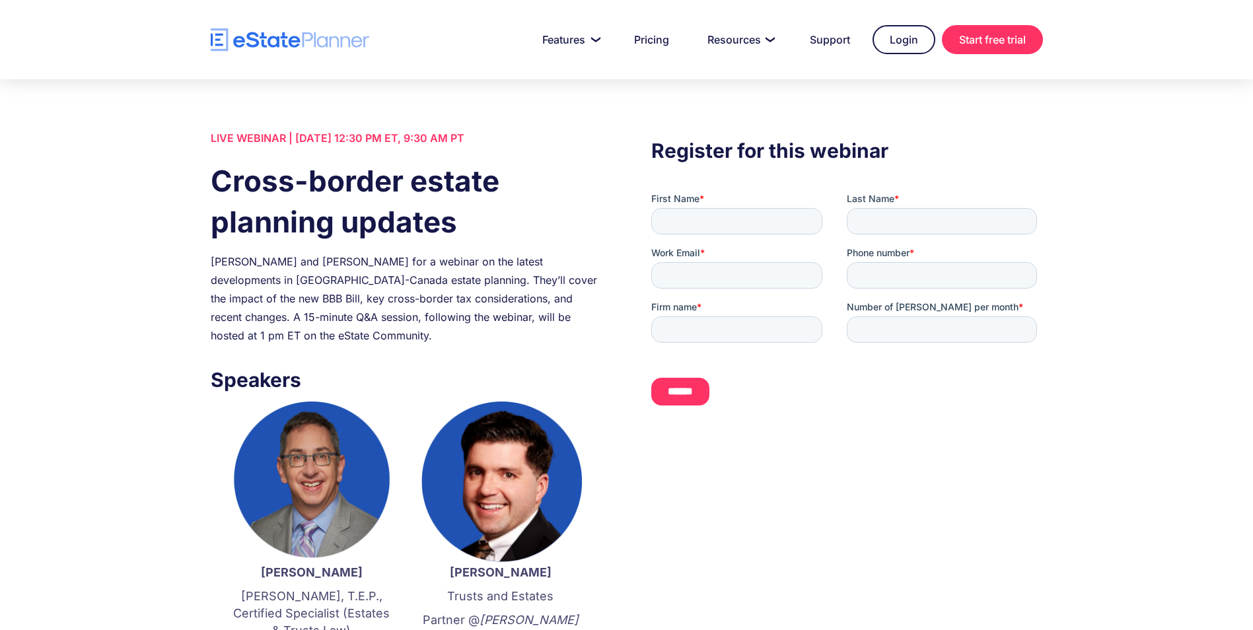  What do you see at coordinates (739, 40) in the screenshot?
I see `a: Resources` at bounding box center [739, 40].